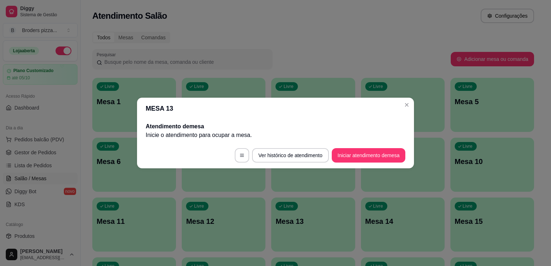  What do you see at coordinates (368, 155) in the screenshot?
I see `button: Iniciar atendimento demesa` at bounding box center [368, 155].